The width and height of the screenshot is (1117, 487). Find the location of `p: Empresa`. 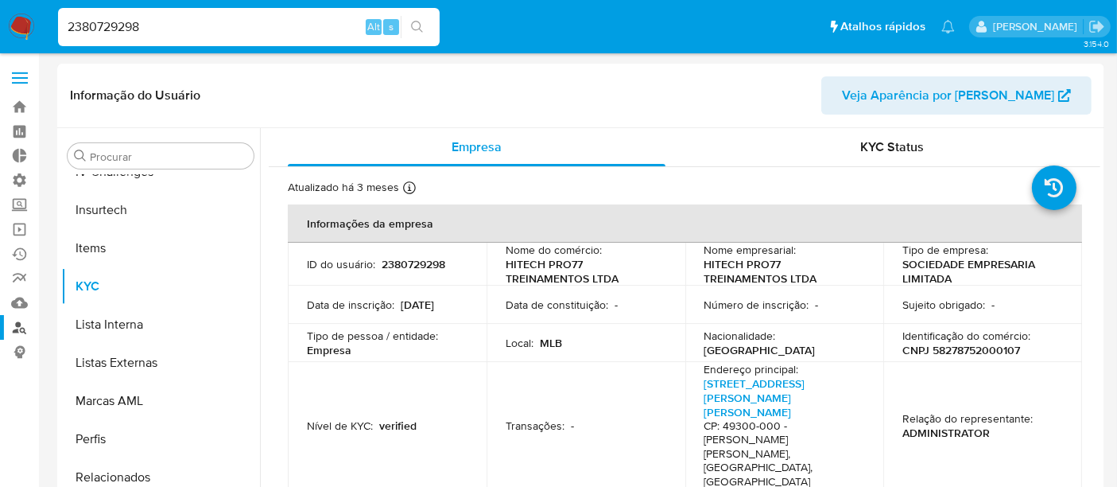

p: Empresa is located at coordinates (329, 350).